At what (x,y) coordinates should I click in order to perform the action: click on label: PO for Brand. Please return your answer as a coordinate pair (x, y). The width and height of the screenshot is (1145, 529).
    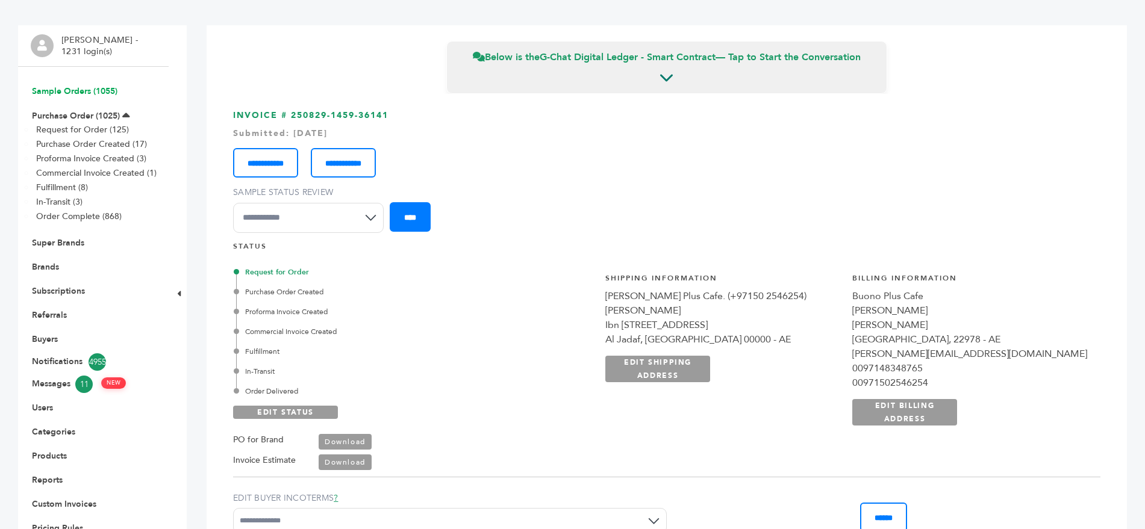
    Looking at the image, I should click on (258, 440).